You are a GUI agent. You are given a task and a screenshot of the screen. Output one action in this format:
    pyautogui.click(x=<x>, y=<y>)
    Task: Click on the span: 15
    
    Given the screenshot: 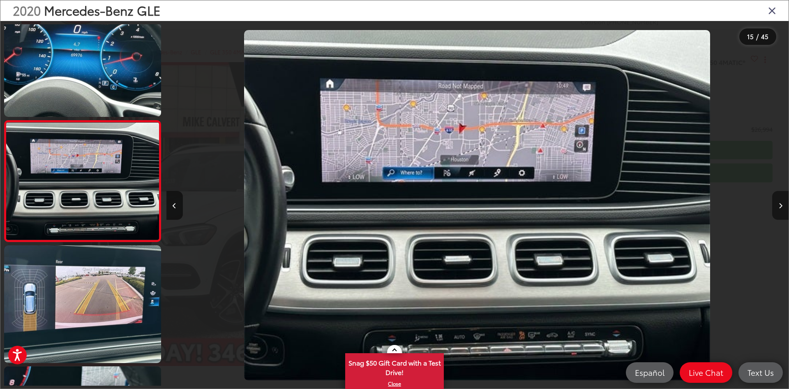 What is the action you would take?
    pyautogui.click(x=751, y=36)
    